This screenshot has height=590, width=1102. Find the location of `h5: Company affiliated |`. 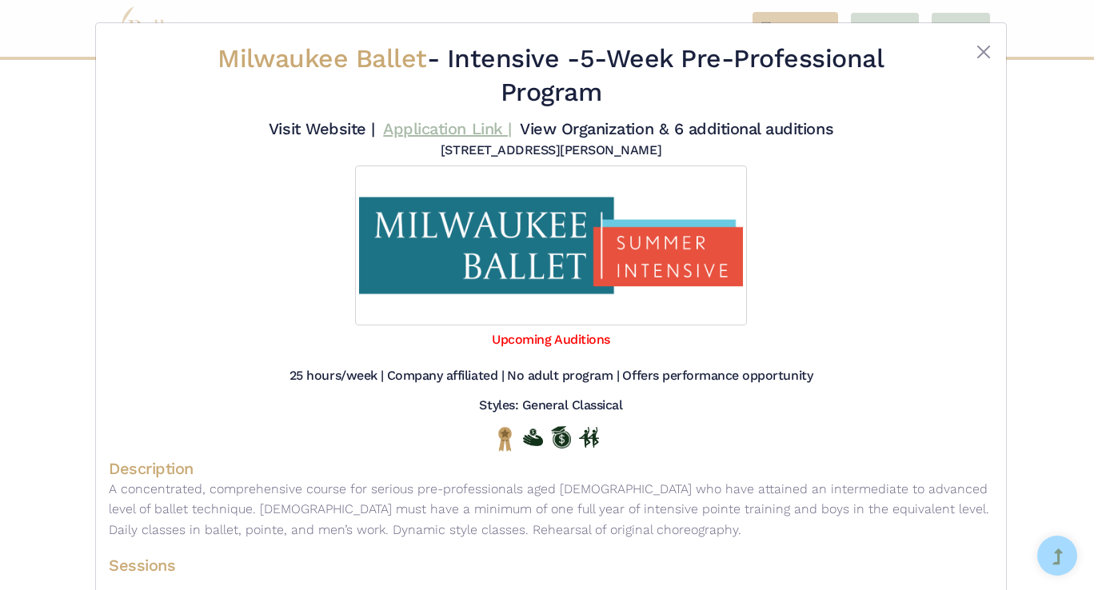

h5: Company affiliated | is located at coordinates (445, 376).